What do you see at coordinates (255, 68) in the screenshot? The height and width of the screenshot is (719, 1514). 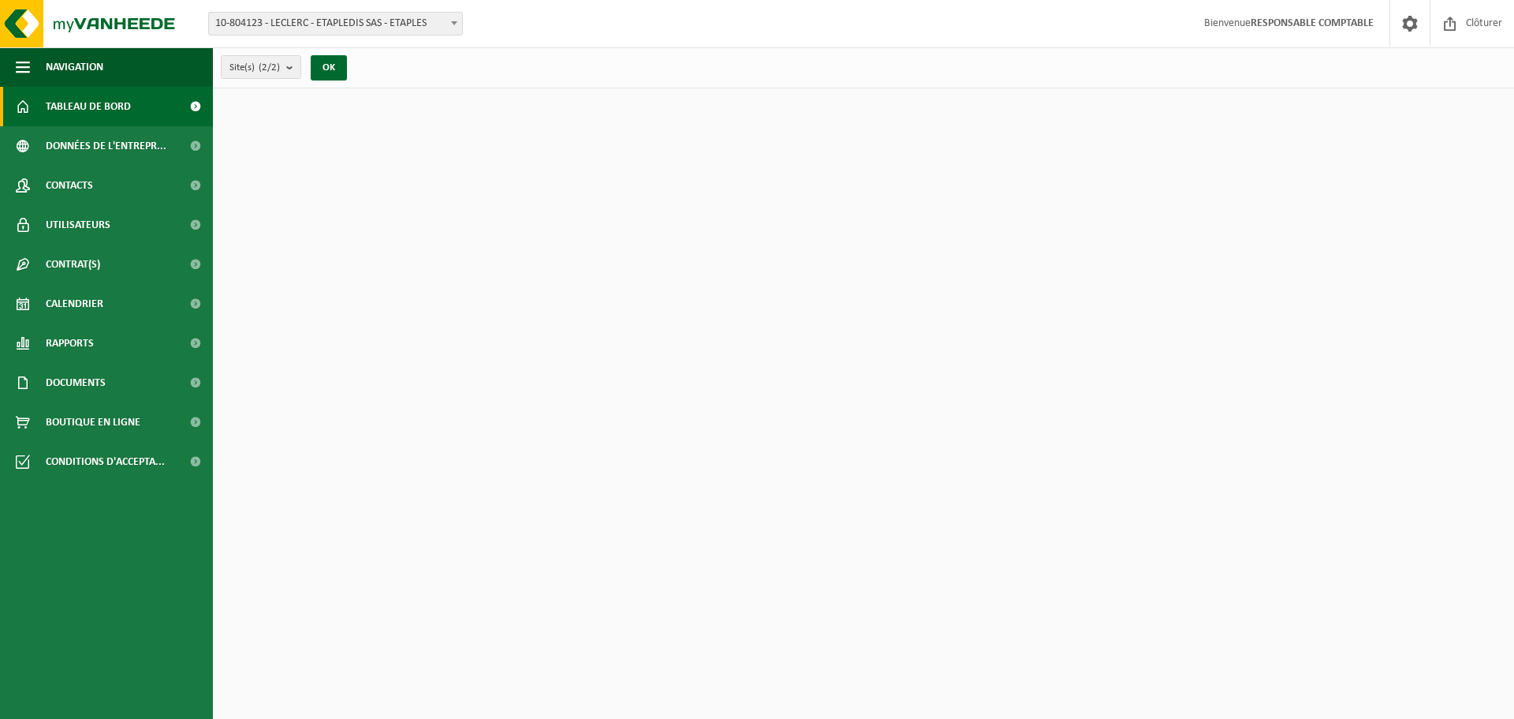 I see `span: Site(s)` at bounding box center [255, 68].